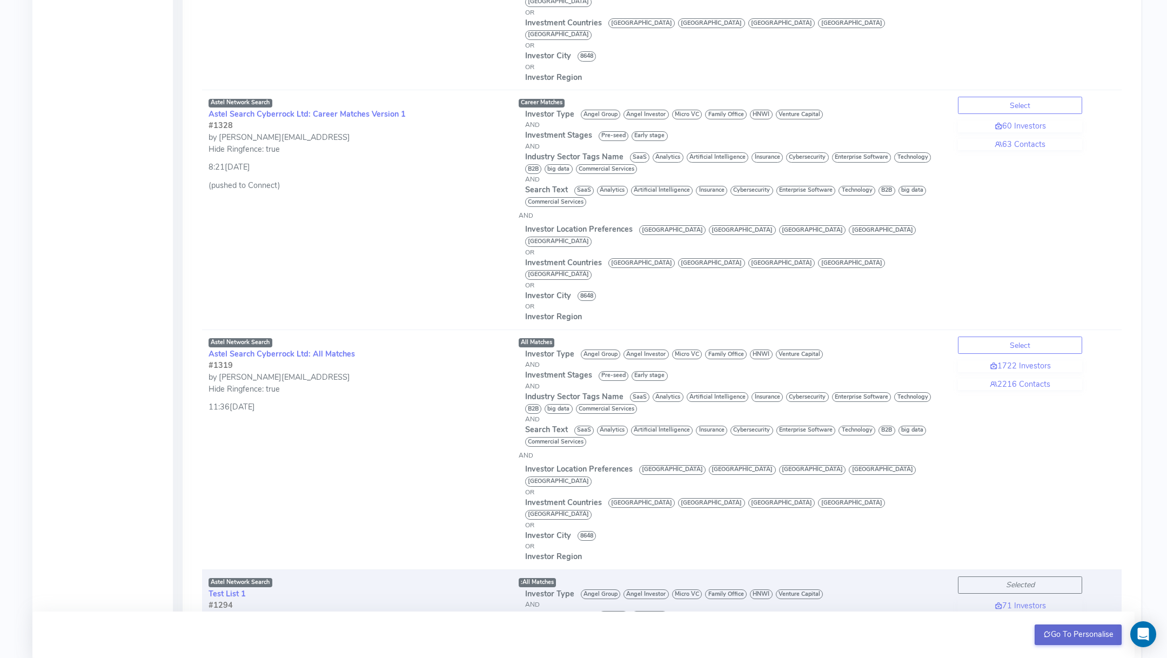 Image resolution: width=1167 pixels, height=658 pixels. I want to click on a: 1722 Investors, so click(1020, 366).